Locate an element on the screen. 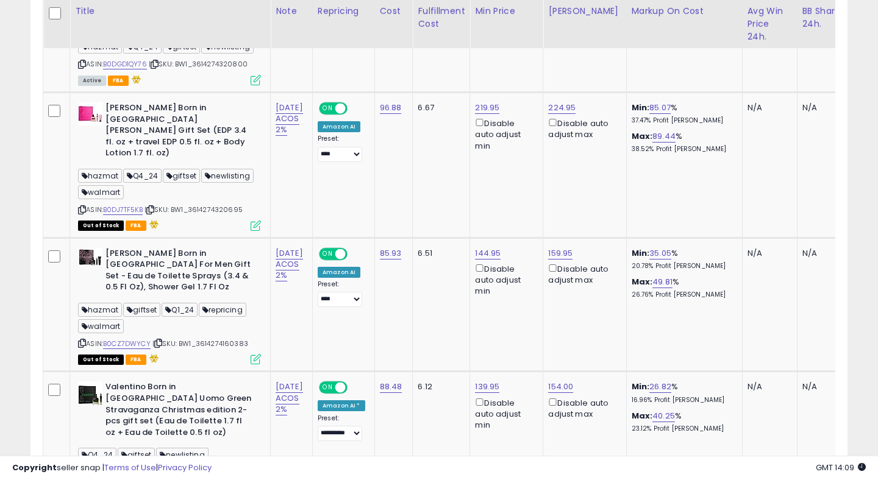  span: All listings currently available for purchase on Amazon is located at coordinates (92, 80).